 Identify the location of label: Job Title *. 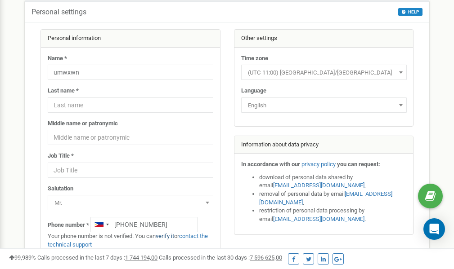
(61, 156).